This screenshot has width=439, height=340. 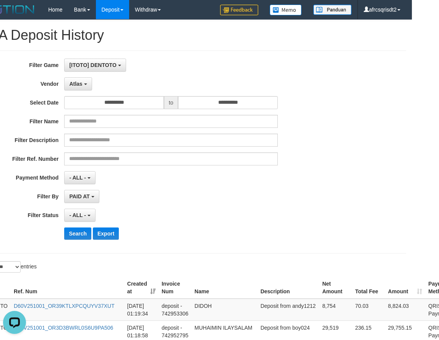 I want to click on img: Button%20Memo.svg, so click(x=286, y=10).